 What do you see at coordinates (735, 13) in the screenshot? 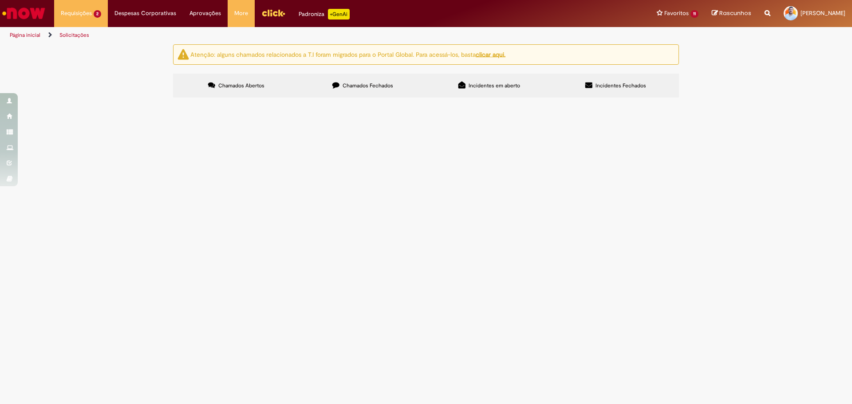
I see `span: Rascunhos` at bounding box center [735, 13].